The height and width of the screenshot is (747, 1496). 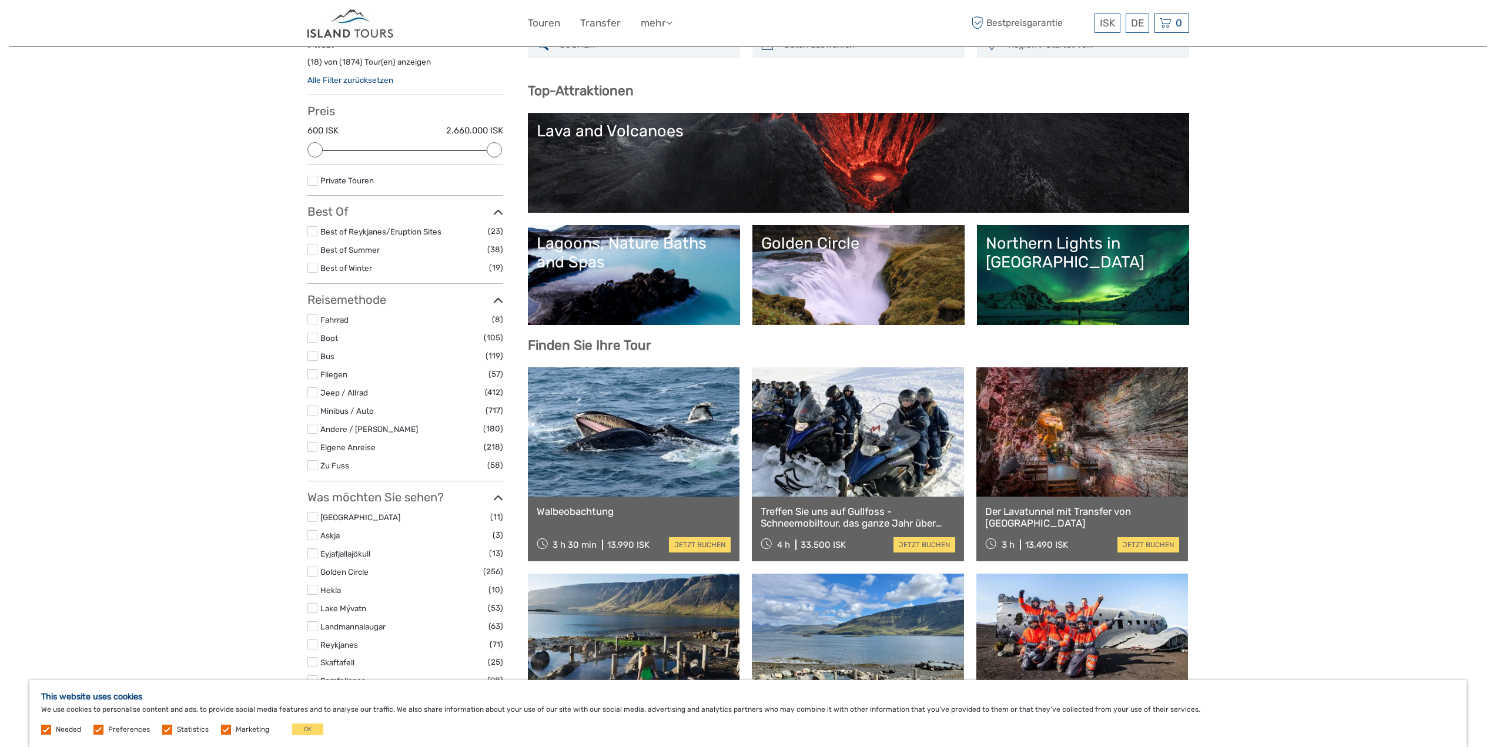 I want to click on span: 3 h, so click(x=1008, y=545).